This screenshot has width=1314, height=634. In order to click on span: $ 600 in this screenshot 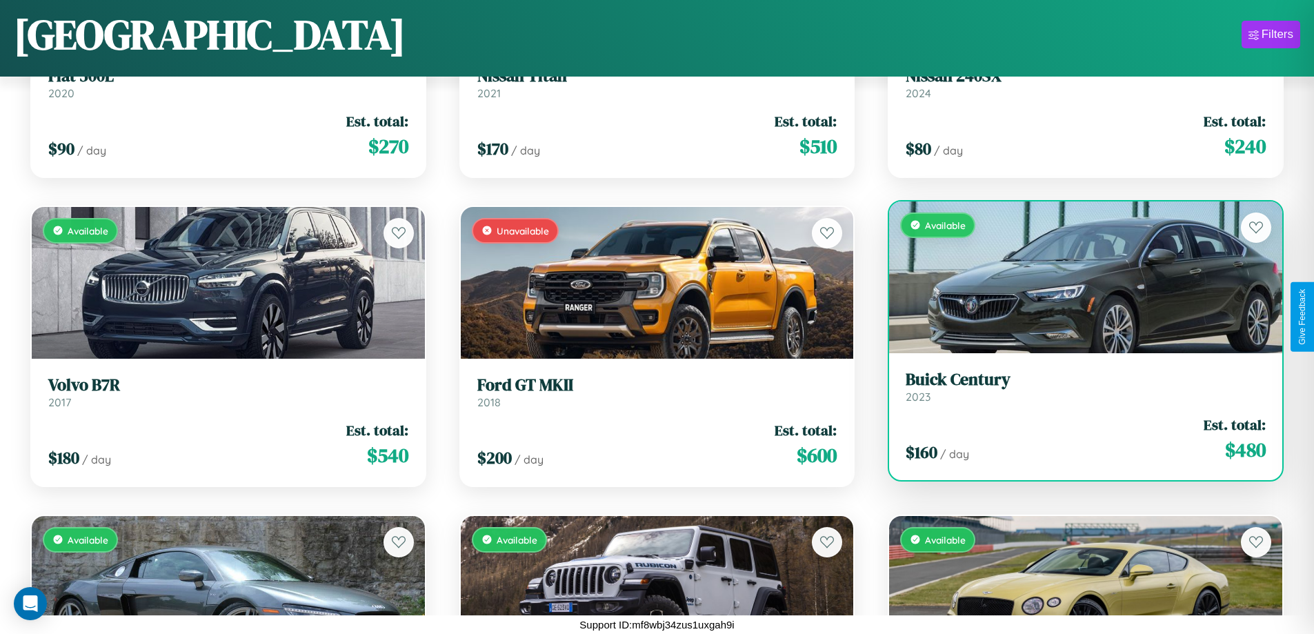, I will do `click(817, 455)`.